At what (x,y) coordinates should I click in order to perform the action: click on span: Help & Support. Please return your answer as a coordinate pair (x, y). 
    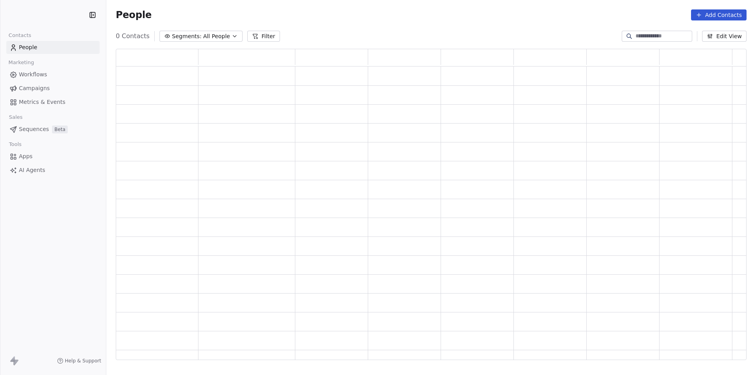
    Looking at the image, I should click on (83, 361).